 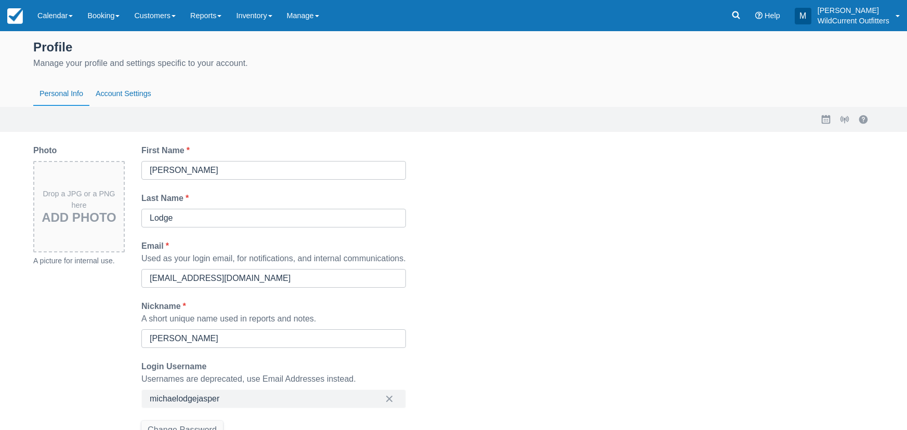 I want to click on label: Photo, so click(x=47, y=151).